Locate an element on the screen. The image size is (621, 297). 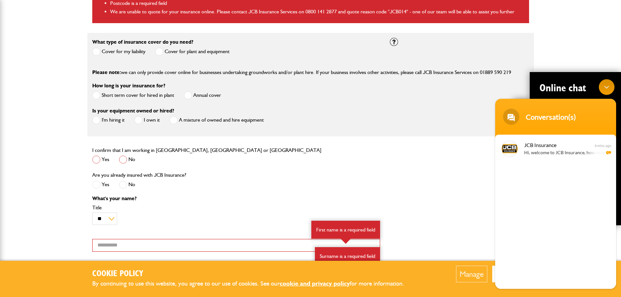
label: Cover for plant and equipment is located at coordinates (192, 52).